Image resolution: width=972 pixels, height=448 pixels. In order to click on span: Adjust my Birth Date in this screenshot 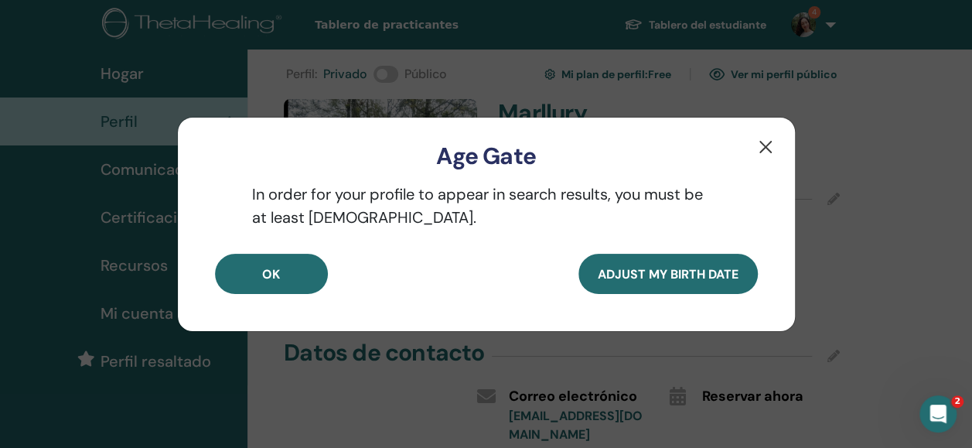, I will do `click(668, 274)`.